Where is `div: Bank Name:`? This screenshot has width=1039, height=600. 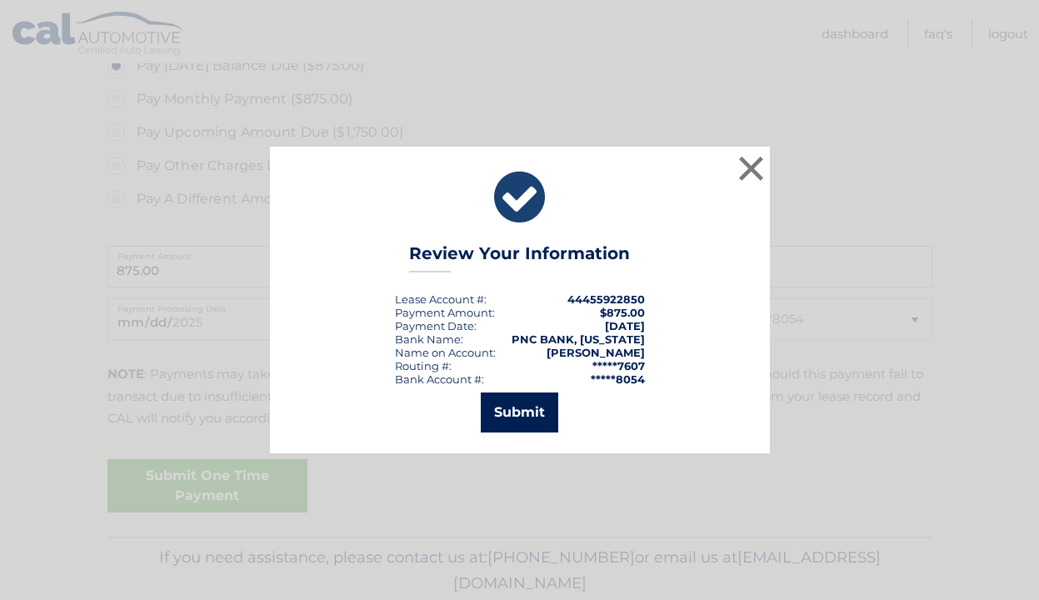 div: Bank Name: is located at coordinates (429, 339).